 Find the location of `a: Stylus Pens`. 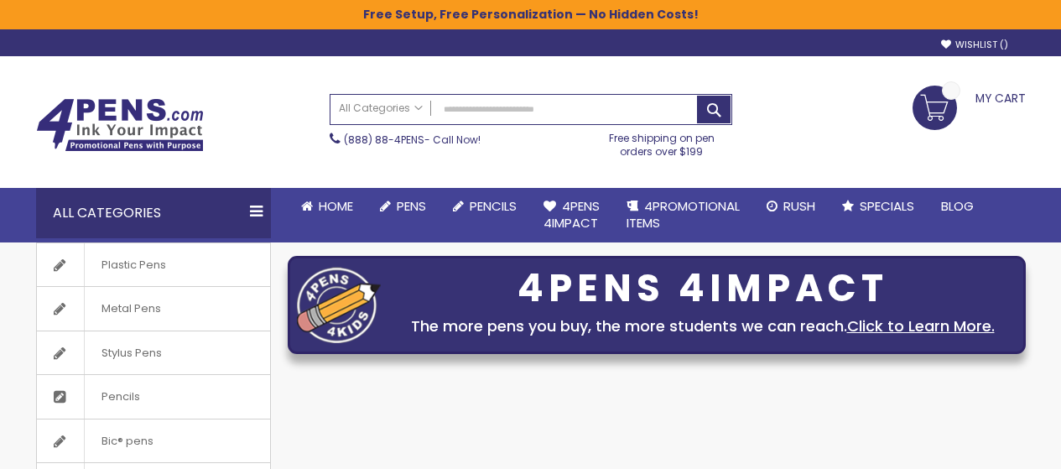

a: Stylus Pens is located at coordinates (154, 353).